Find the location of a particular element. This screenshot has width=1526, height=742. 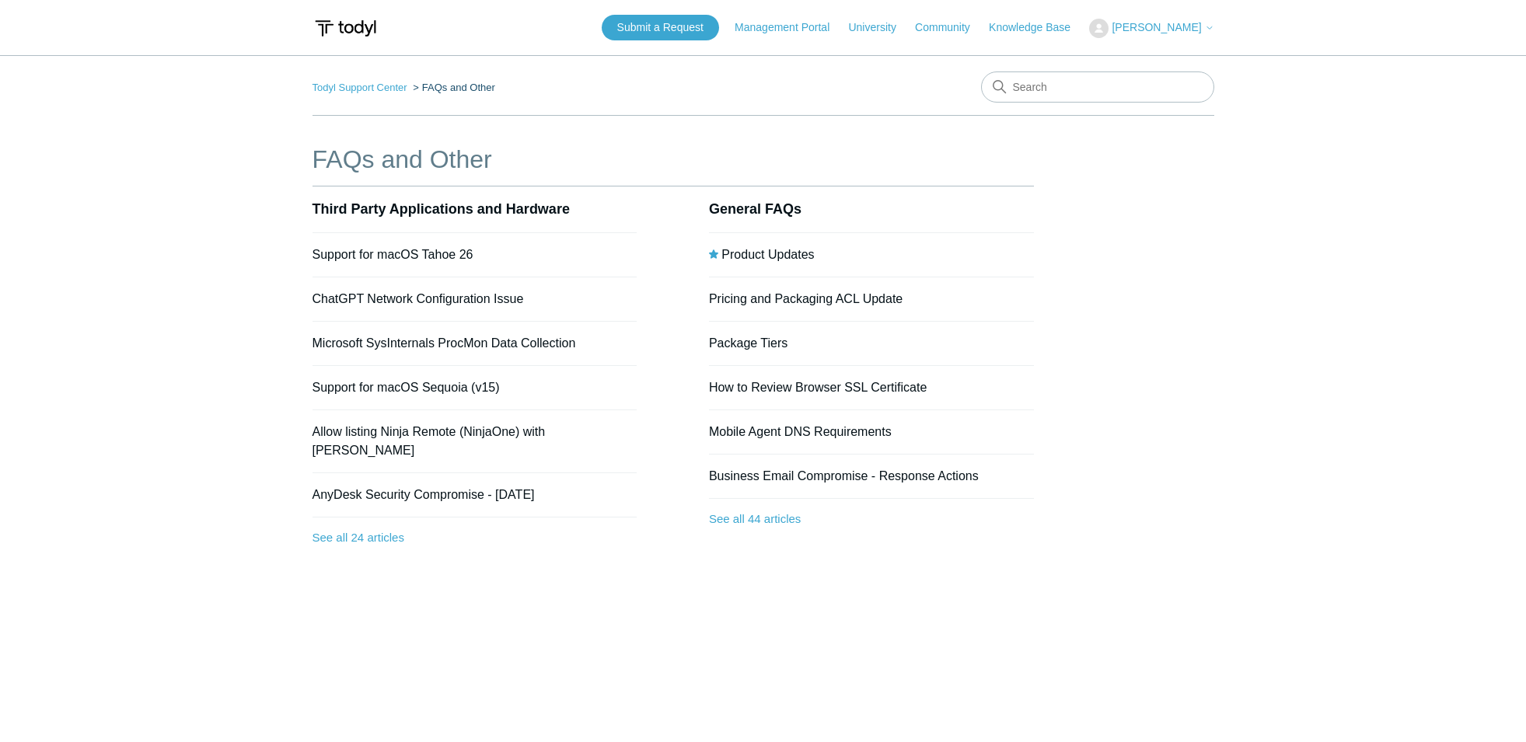

li: Todyl Support Center is located at coordinates (361, 87).